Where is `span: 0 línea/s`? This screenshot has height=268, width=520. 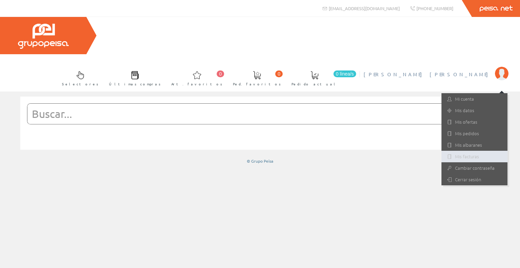 span: 0 línea/s is located at coordinates (345, 74).